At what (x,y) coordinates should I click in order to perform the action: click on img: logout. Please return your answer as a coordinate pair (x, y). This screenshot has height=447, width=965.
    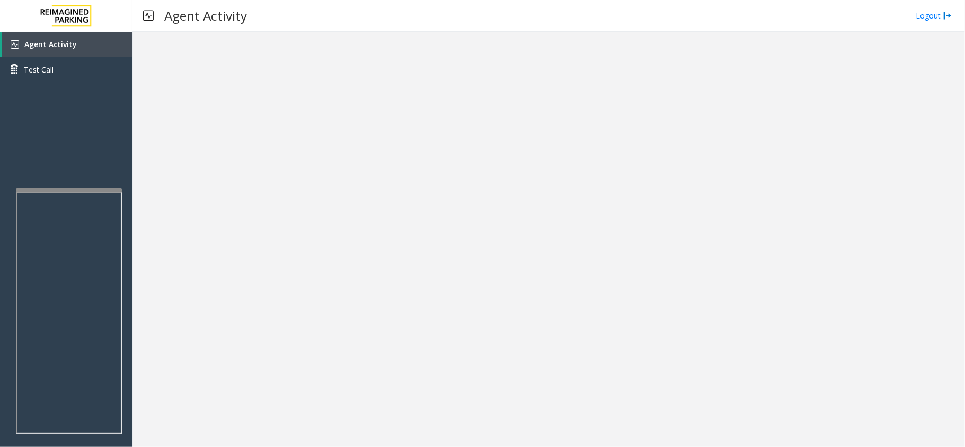
    Looking at the image, I should click on (948, 15).